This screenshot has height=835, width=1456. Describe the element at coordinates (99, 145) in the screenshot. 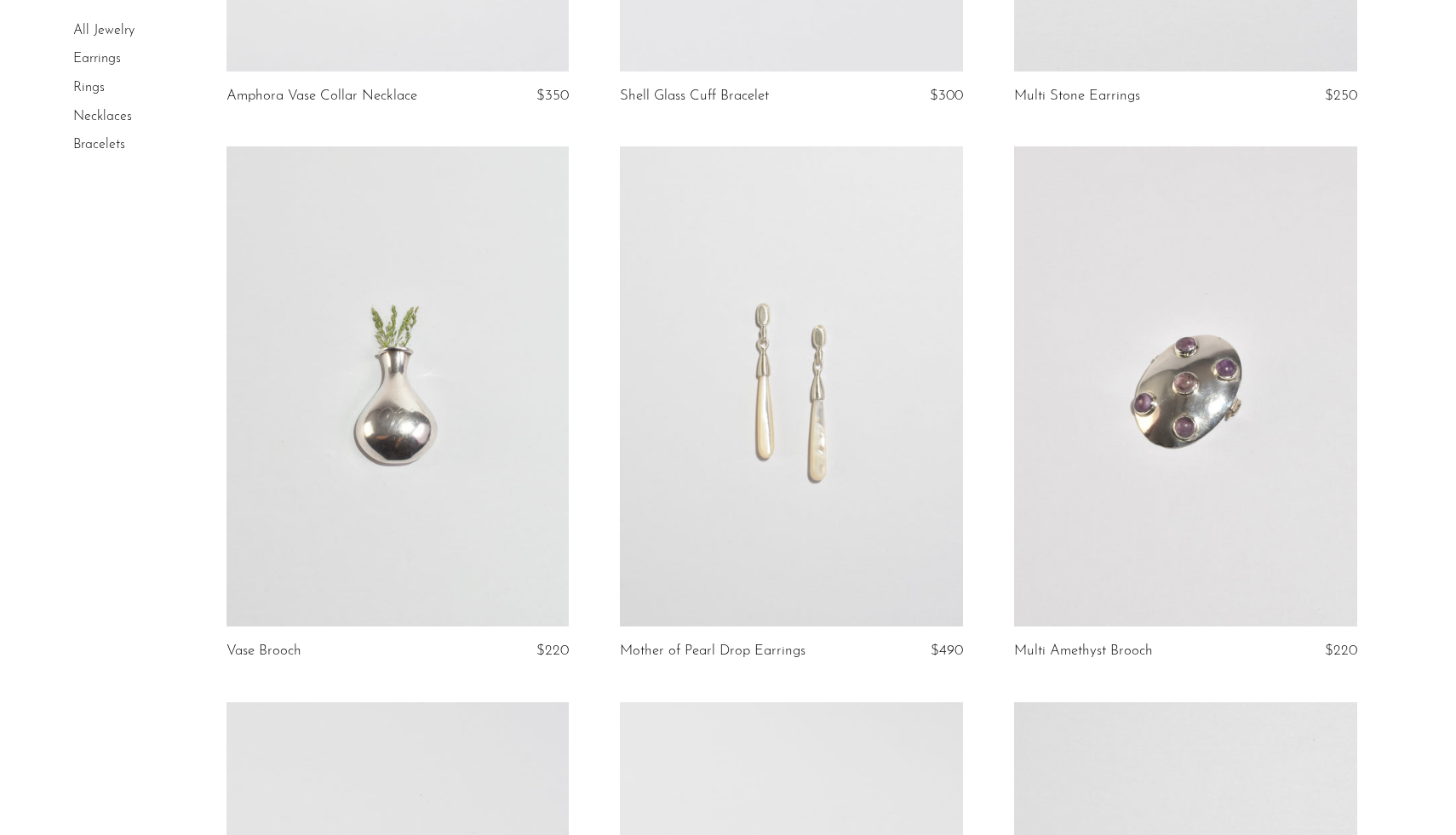

I see `a: Bracelets` at that location.